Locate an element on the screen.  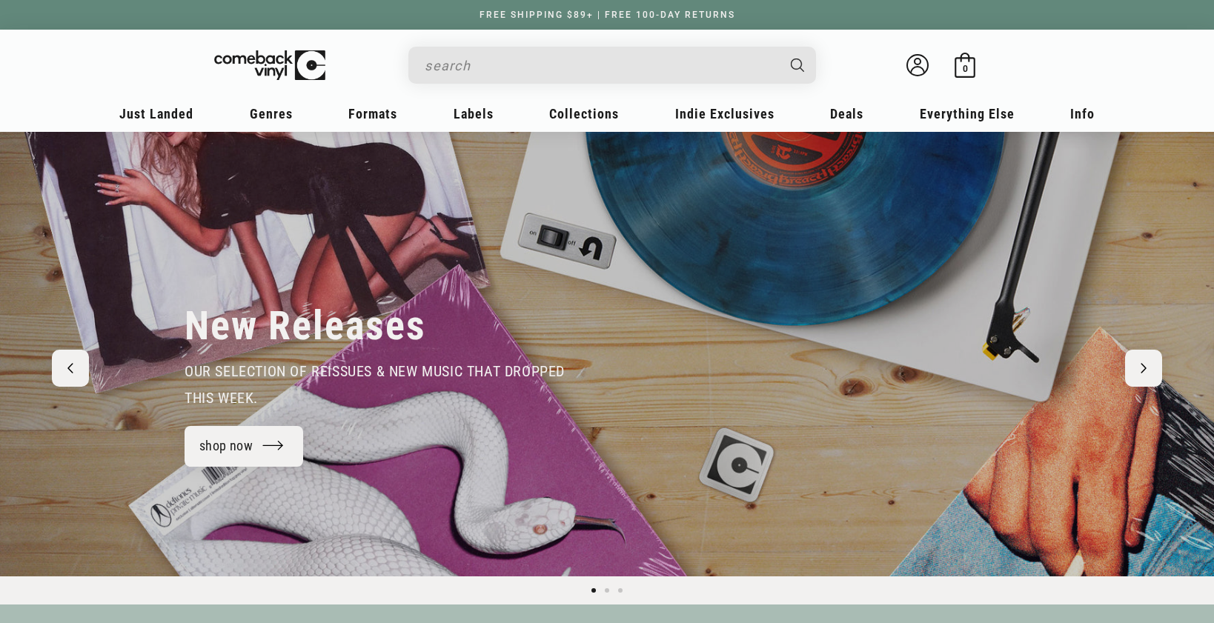
a: shop now is located at coordinates (244, 446).